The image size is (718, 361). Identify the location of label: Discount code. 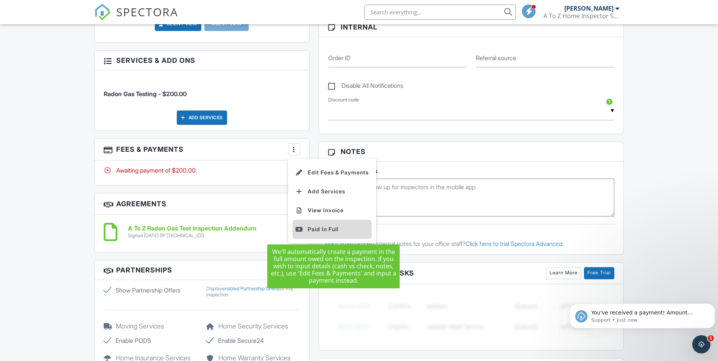
(344, 100).